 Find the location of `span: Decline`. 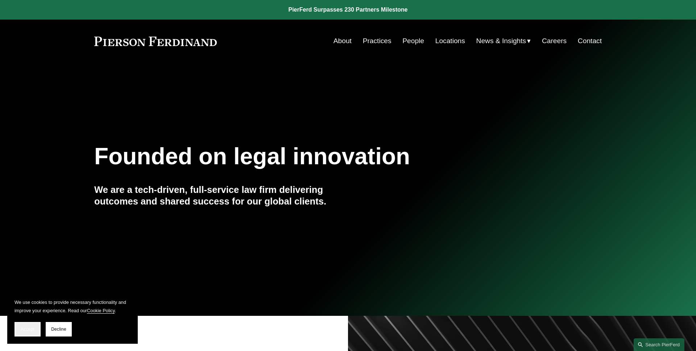

span: Decline is located at coordinates (59, 329).